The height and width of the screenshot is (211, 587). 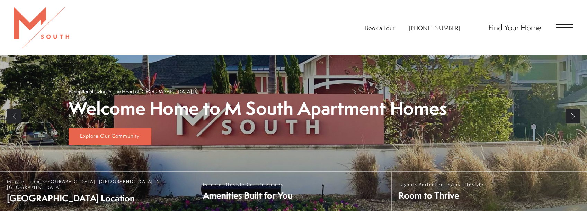 I want to click on img: MSouth, so click(x=42, y=28).